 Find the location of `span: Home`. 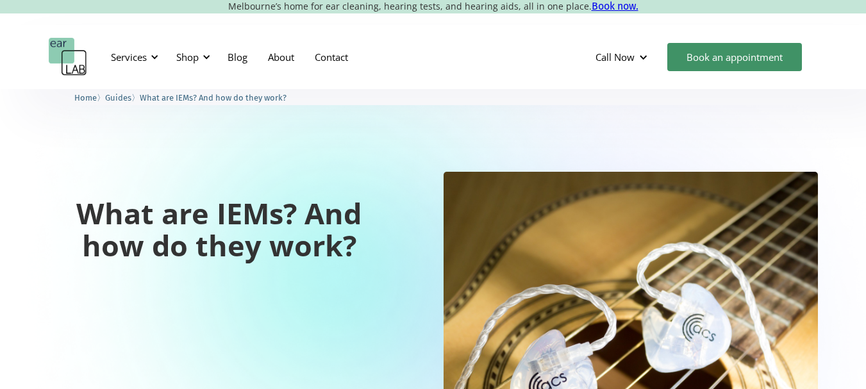

span: Home is located at coordinates (85, 97).